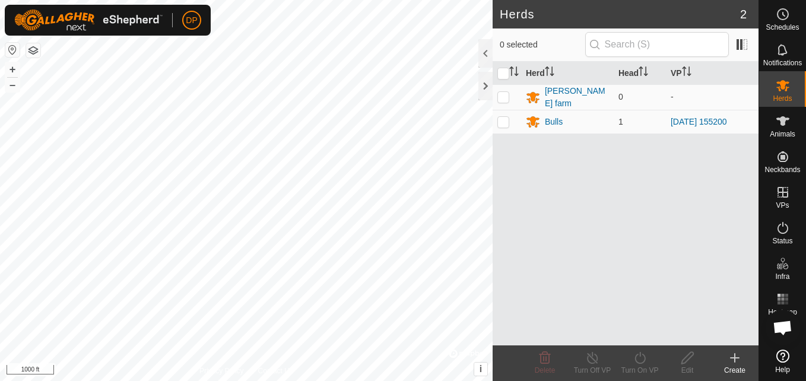  Describe the element at coordinates (88, 20) in the screenshot. I see `img: Gallagher Logo` at that location.